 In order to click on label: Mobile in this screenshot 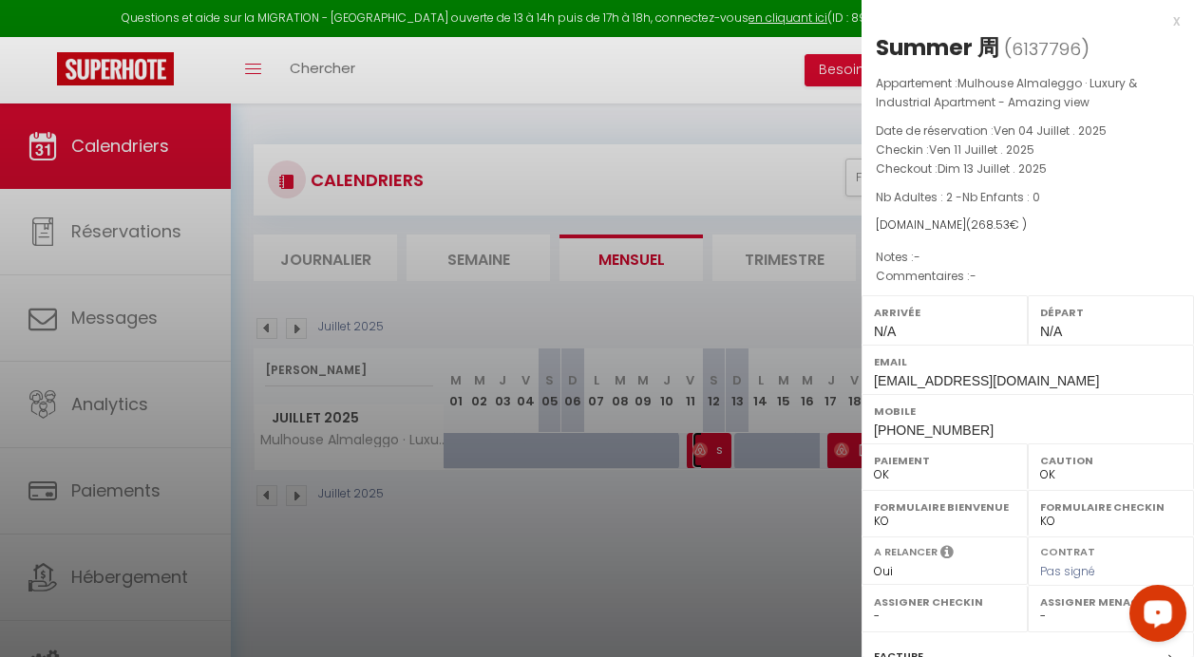, I will do `click(1027, 411)`.